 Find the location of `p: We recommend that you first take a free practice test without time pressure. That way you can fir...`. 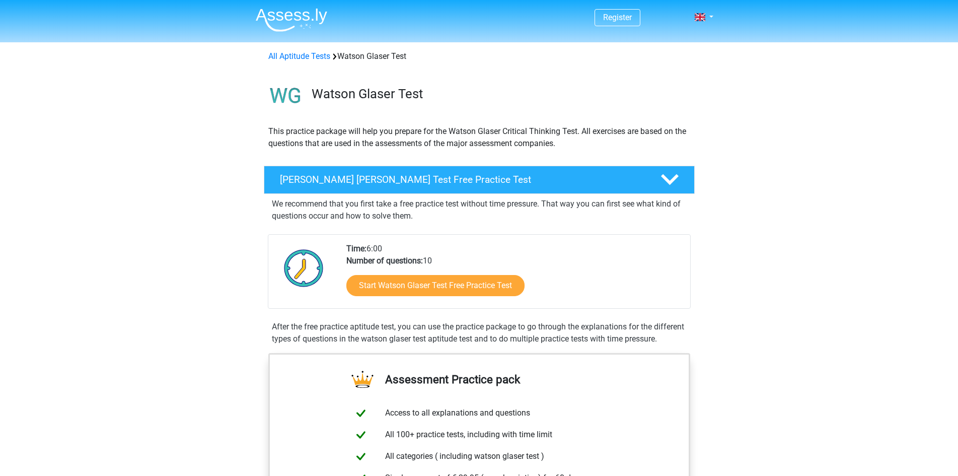

p: We recommend that you first take a free practice test without time pressure. That way you can fir... is located at coordinates (479, 210).